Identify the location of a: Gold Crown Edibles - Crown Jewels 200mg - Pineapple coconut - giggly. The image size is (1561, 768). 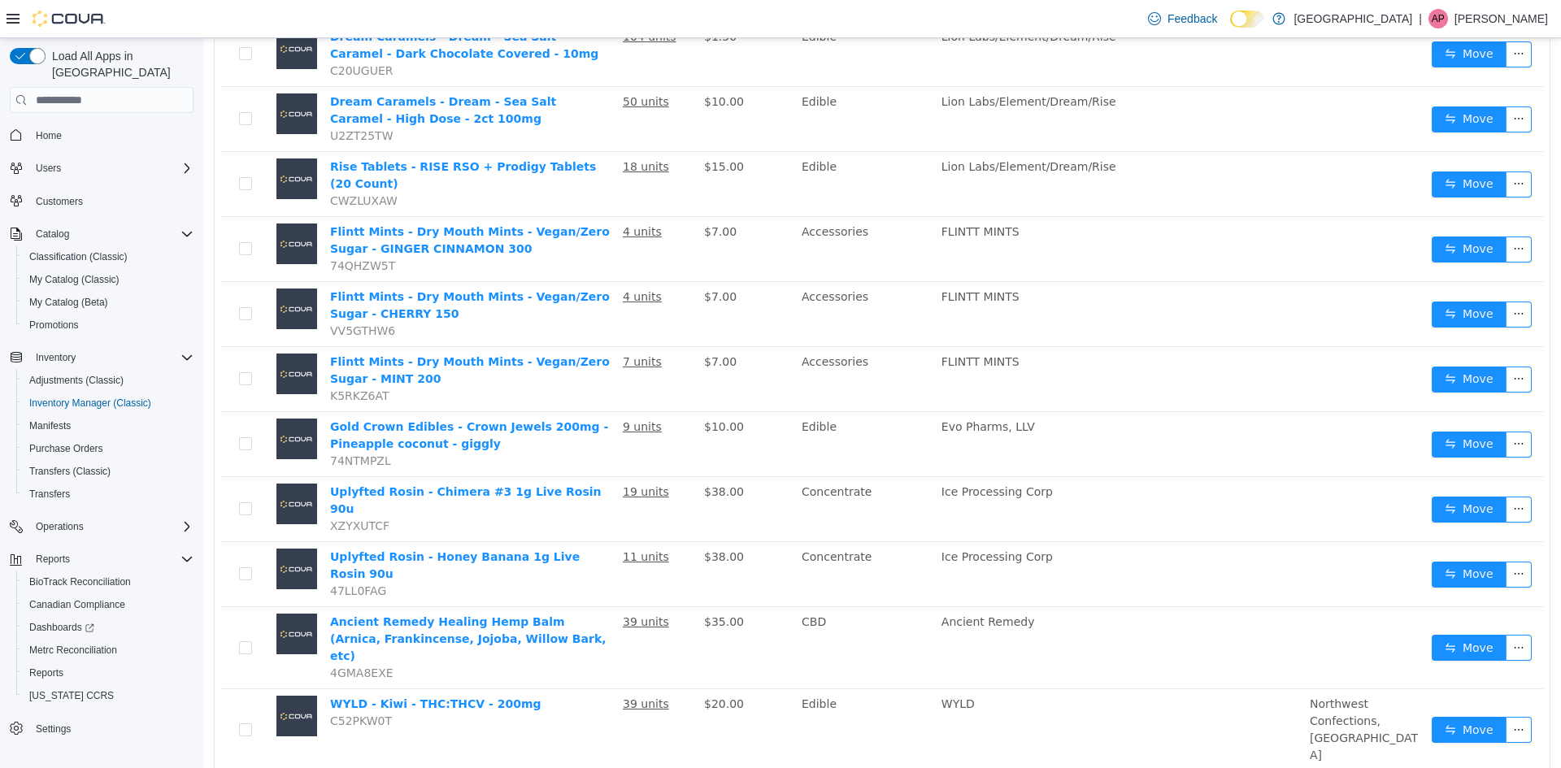
(266, 397).